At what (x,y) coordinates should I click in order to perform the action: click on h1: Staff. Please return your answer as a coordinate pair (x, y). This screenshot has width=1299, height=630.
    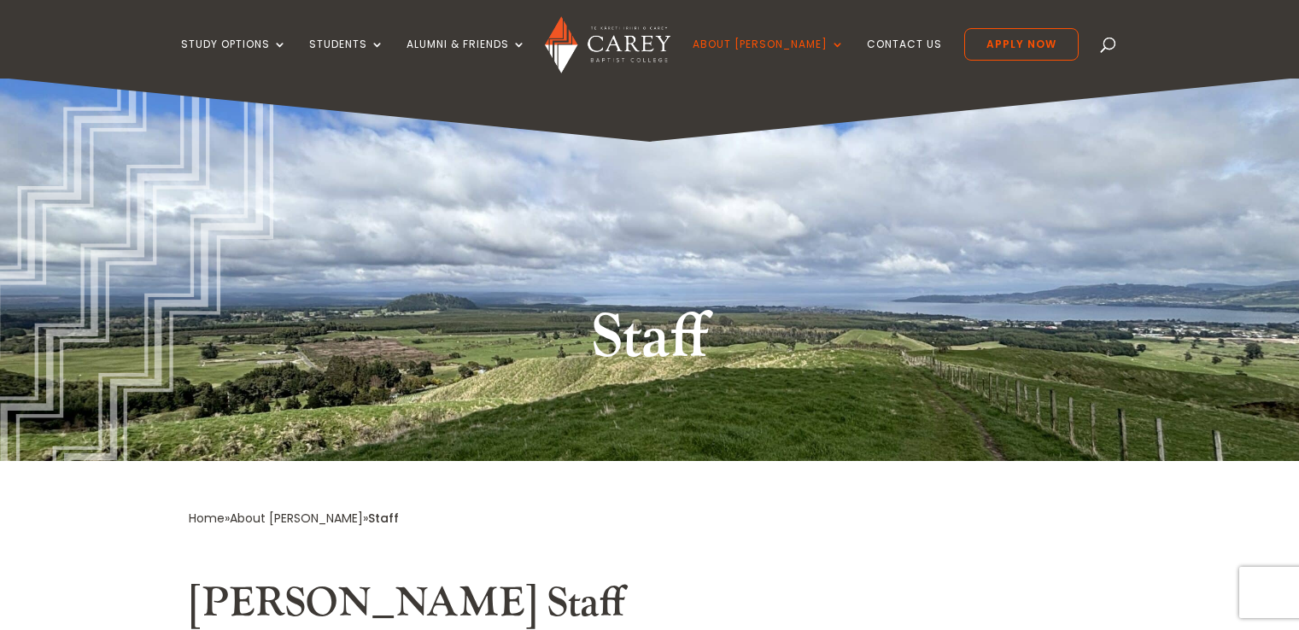
    Looking at the image, I should click on (650, 342).